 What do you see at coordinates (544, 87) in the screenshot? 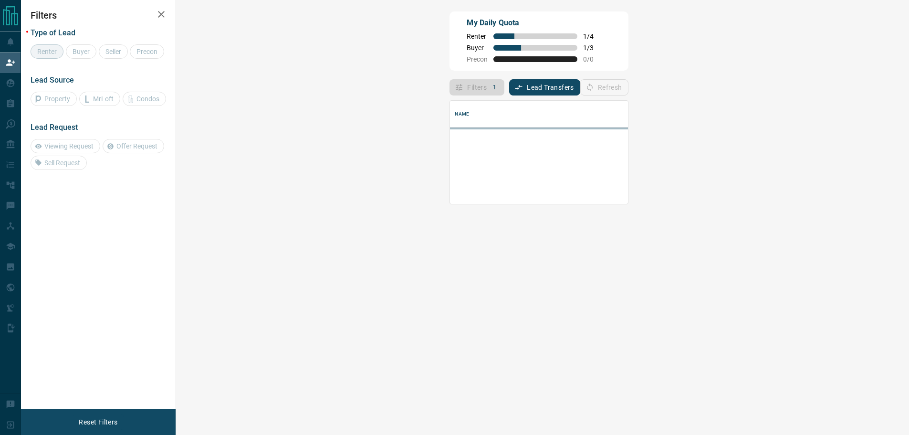
I see `button: Lead Transfers` at bounding box center [544, 87].